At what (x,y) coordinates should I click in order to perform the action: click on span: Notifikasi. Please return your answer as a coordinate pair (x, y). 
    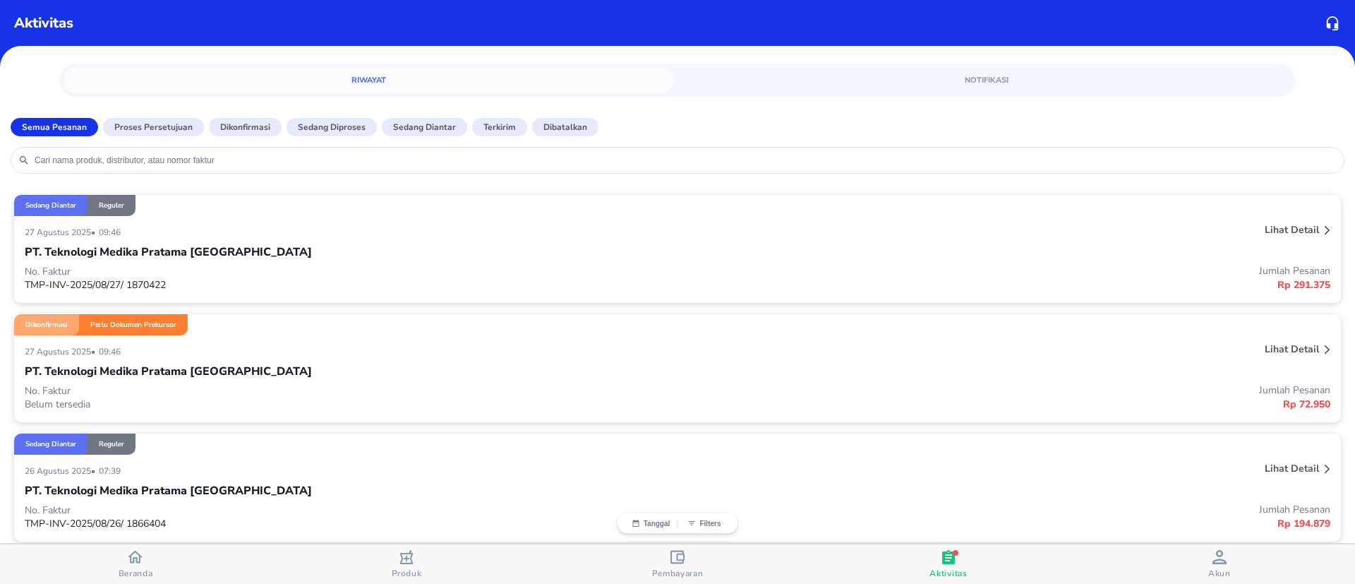
    Looking at the image, I should click on (987, 80).